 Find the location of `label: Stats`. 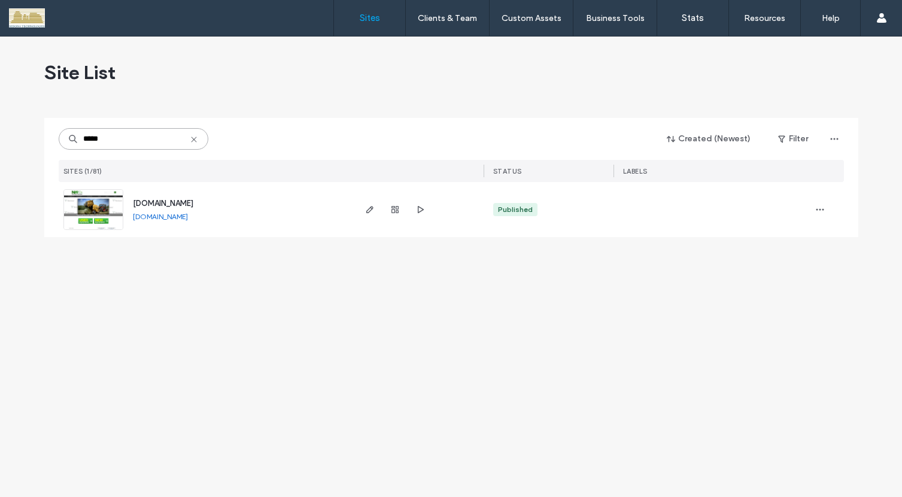

label: Stats is located at coordinates (692, 18).